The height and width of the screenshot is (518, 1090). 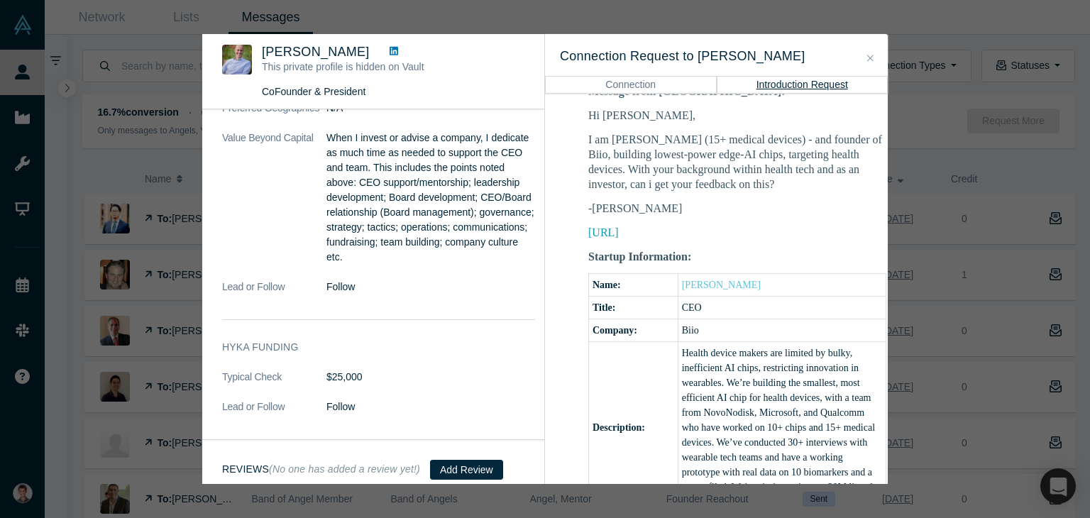 I want to click on button: Add Review, so click(x=466, y=470).